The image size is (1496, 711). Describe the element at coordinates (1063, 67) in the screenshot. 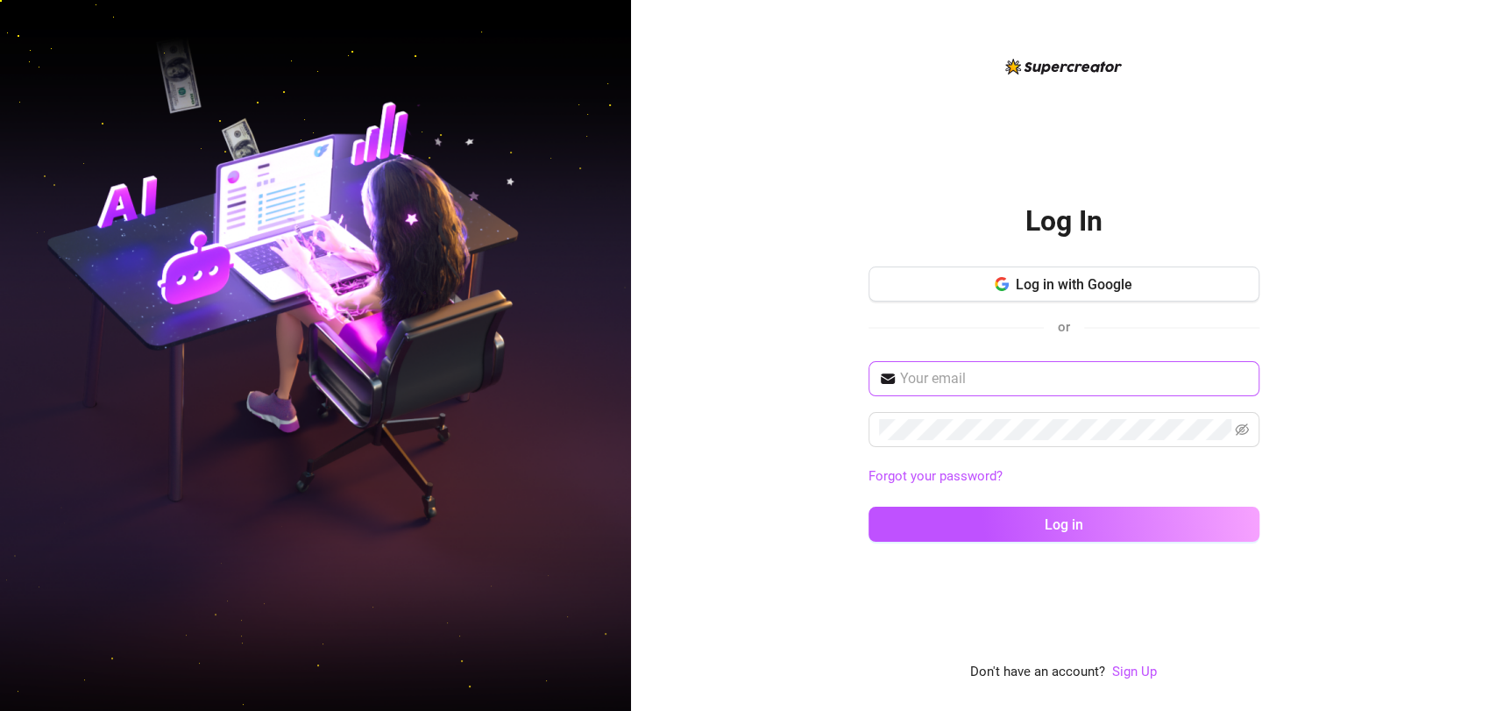

I see `img: logo-BBDzfeDw.svg` at that location.